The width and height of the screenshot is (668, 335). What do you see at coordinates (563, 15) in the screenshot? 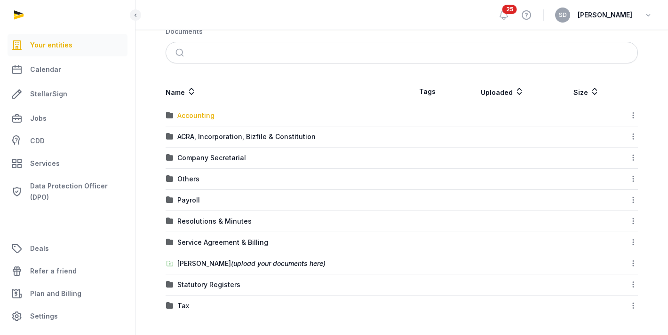
I see `button: SD` at bounding box center [563, 15].